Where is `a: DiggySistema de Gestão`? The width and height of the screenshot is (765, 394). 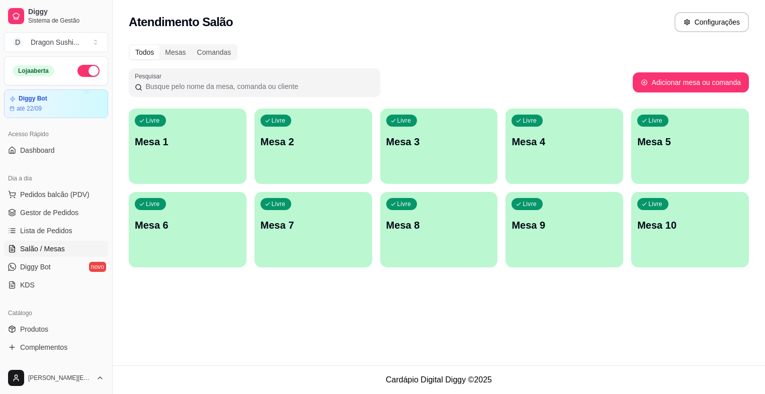
a: DiggySistema de Gestão is located at coordinates (56, 16).